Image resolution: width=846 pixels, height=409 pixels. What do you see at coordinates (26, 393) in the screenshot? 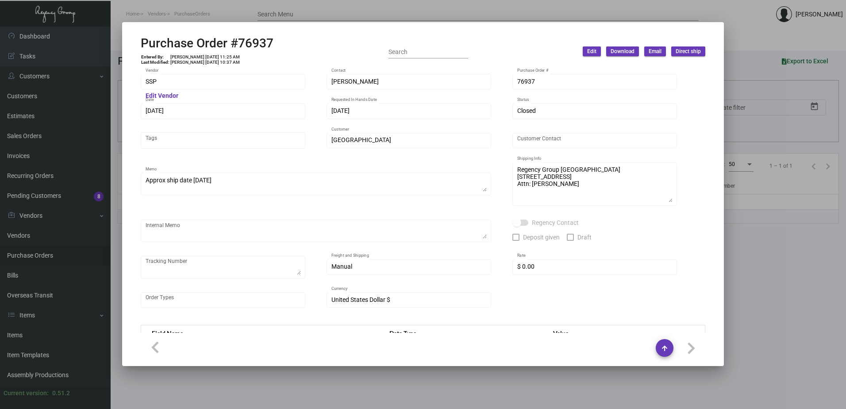
I see `div: Current version:` at bounding box center [26, 393].